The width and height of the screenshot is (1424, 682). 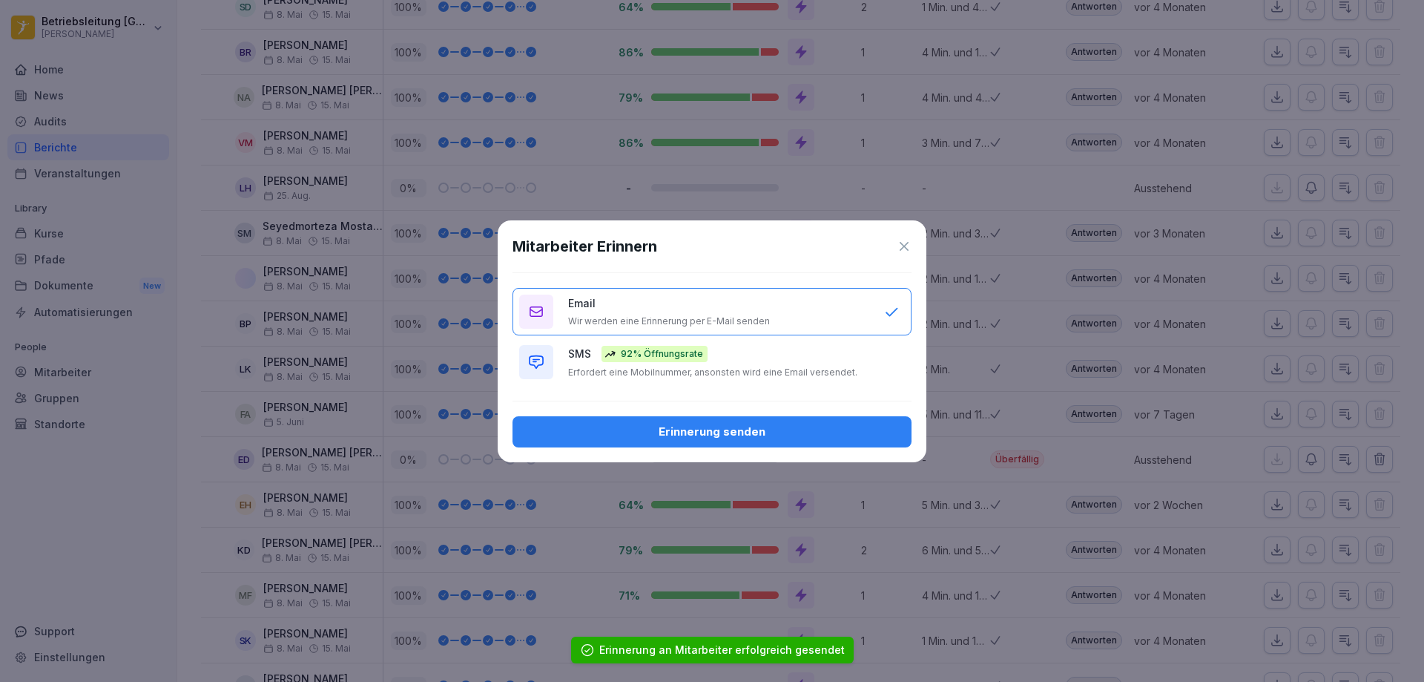 I want to click on h1: Mitarbeiter Erinnern, so click(x=585, y=246).